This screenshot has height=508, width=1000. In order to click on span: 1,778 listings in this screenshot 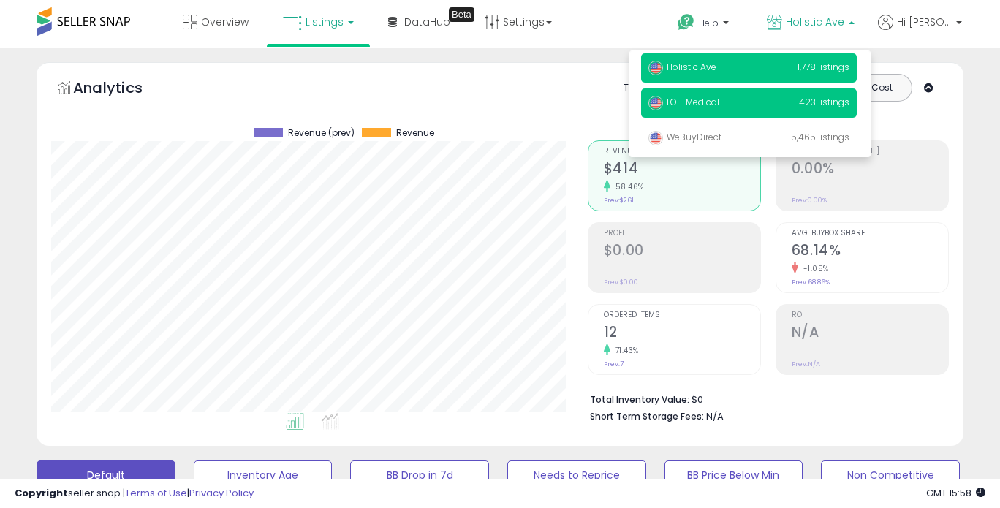, I will do `click(823, 67)`.